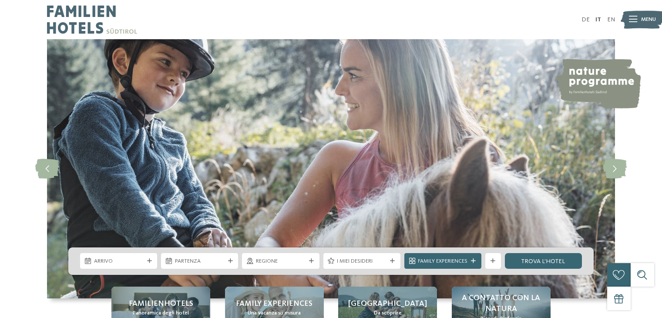 The width and height of the screenshot is (662, 318). Describe the element at coordinates (649, 20) in the screenshot. I see `span: Menu` at that location.